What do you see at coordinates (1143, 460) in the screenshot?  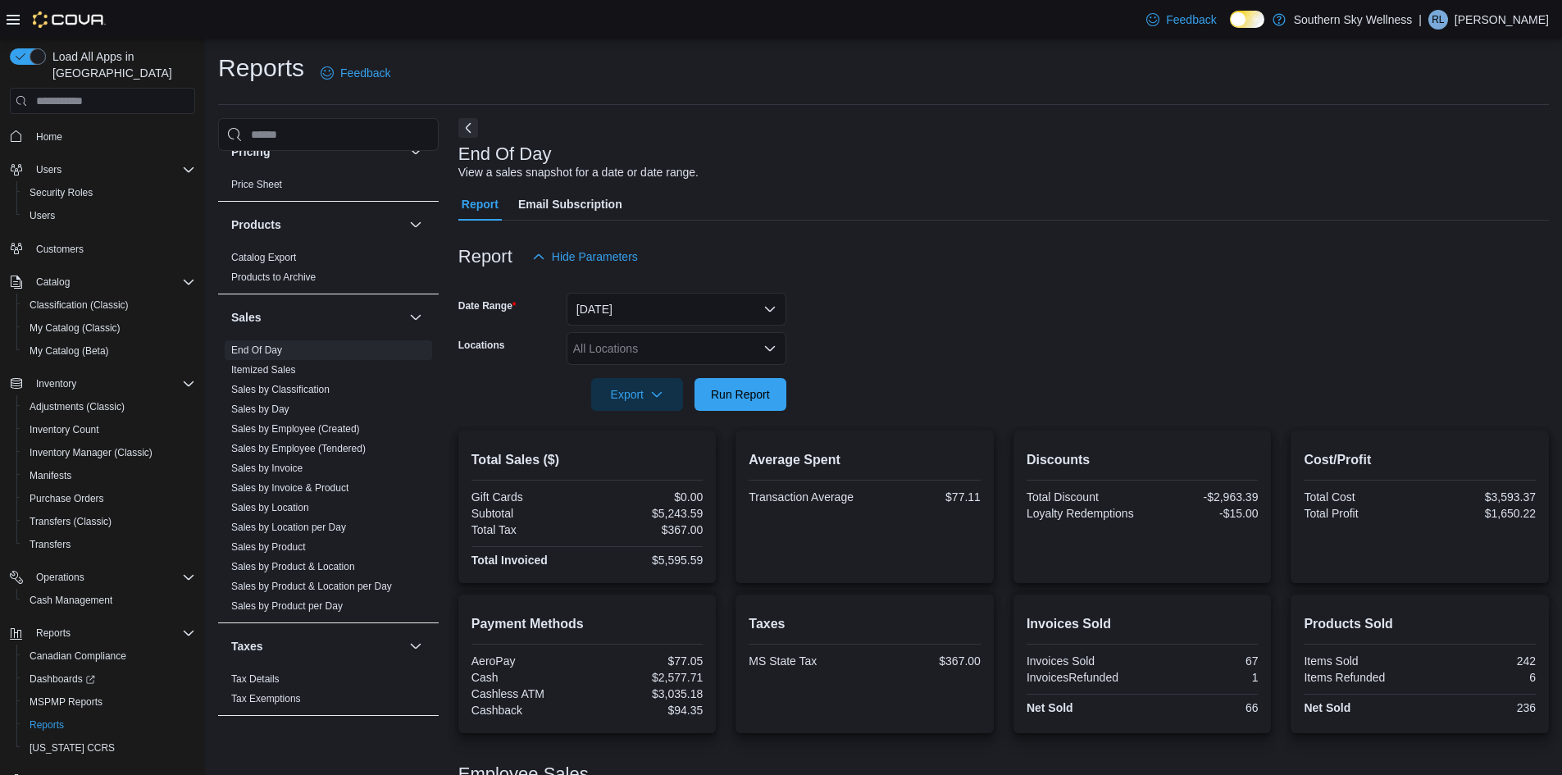 I see `h2: Discounts` at bounding box center [1143, 460].